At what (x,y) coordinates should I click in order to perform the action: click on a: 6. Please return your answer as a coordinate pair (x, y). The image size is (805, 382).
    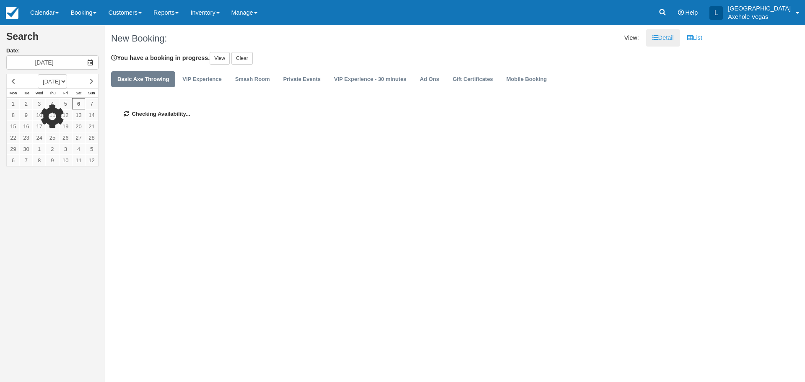
    Looking at the image, I should click on (78, 104).